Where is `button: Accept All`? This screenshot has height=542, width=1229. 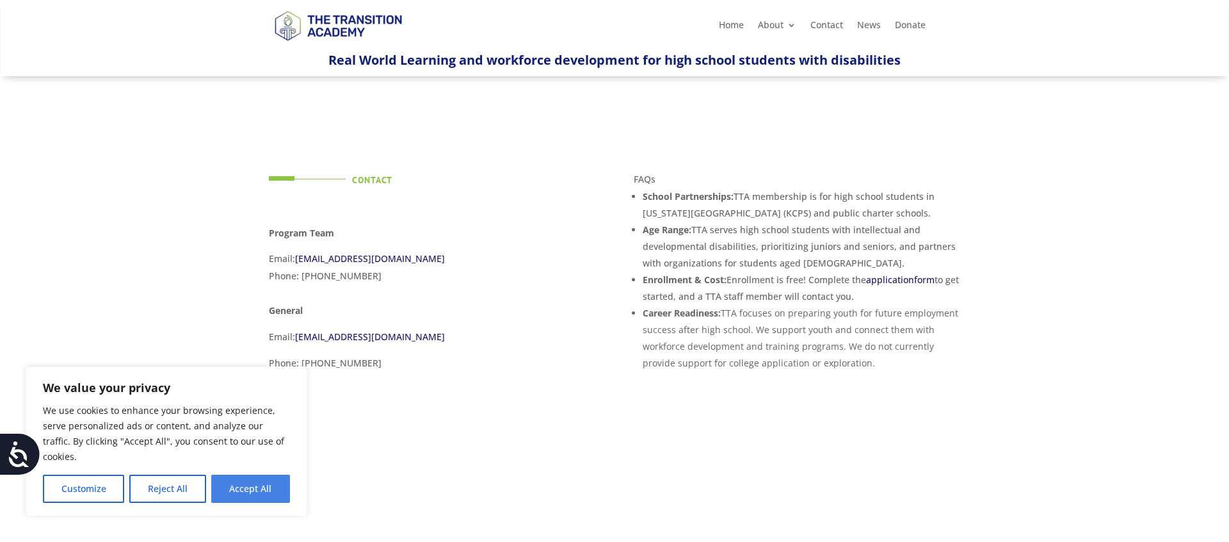 button: Accept All is located at coordinates (250, 488).